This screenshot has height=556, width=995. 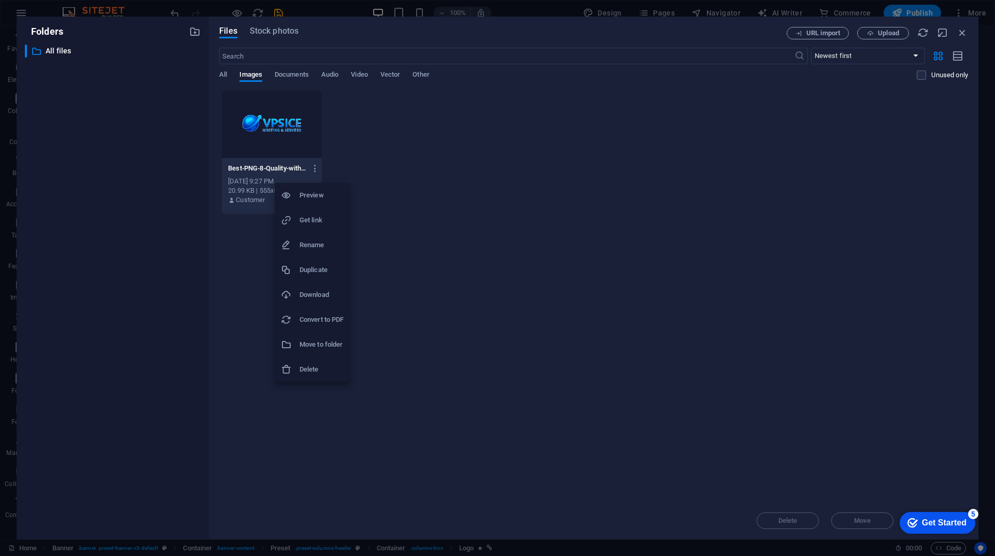 What do you see at coordinates (321, 370) in the screenshot?
I see `h6: Delete` at bounding box center [321, 370].